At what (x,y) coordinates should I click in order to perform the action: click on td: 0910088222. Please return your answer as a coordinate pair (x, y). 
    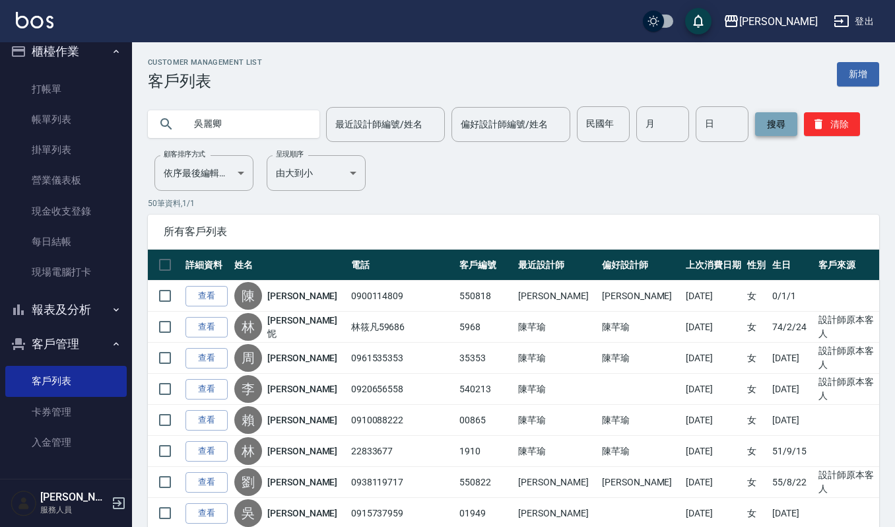
    Looking at the image, I should click on (402, 420).